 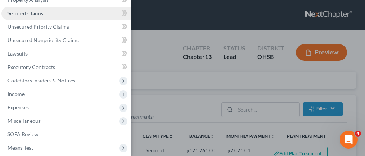 What do you see at coordinates (38, 26) in the screenshot?
I see `span: Unsecured Priority Claims` at bounding box center [38, 26].